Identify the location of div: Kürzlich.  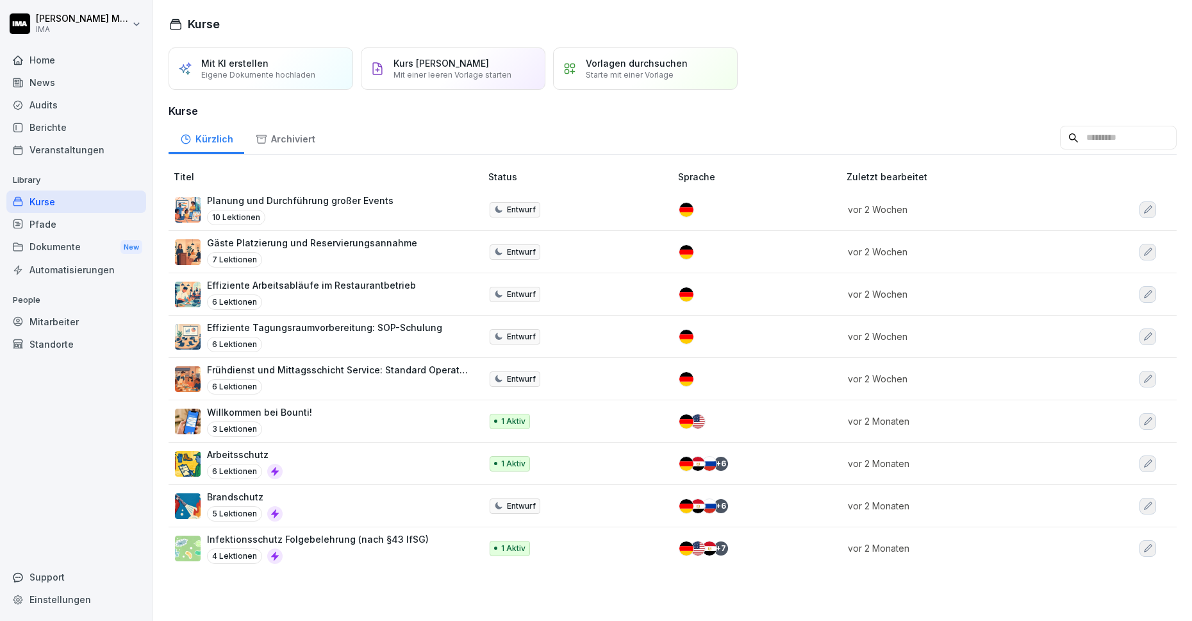
(206, 137).